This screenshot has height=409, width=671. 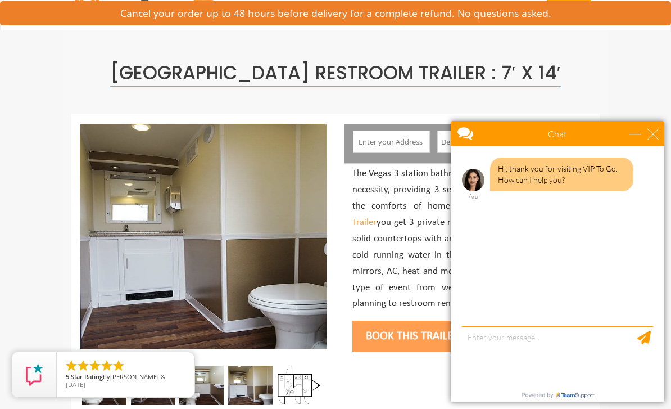 I want to click on div: Hi, thank you for visiting VIP To Go. How can I help you?, so click(x=118, y=60).